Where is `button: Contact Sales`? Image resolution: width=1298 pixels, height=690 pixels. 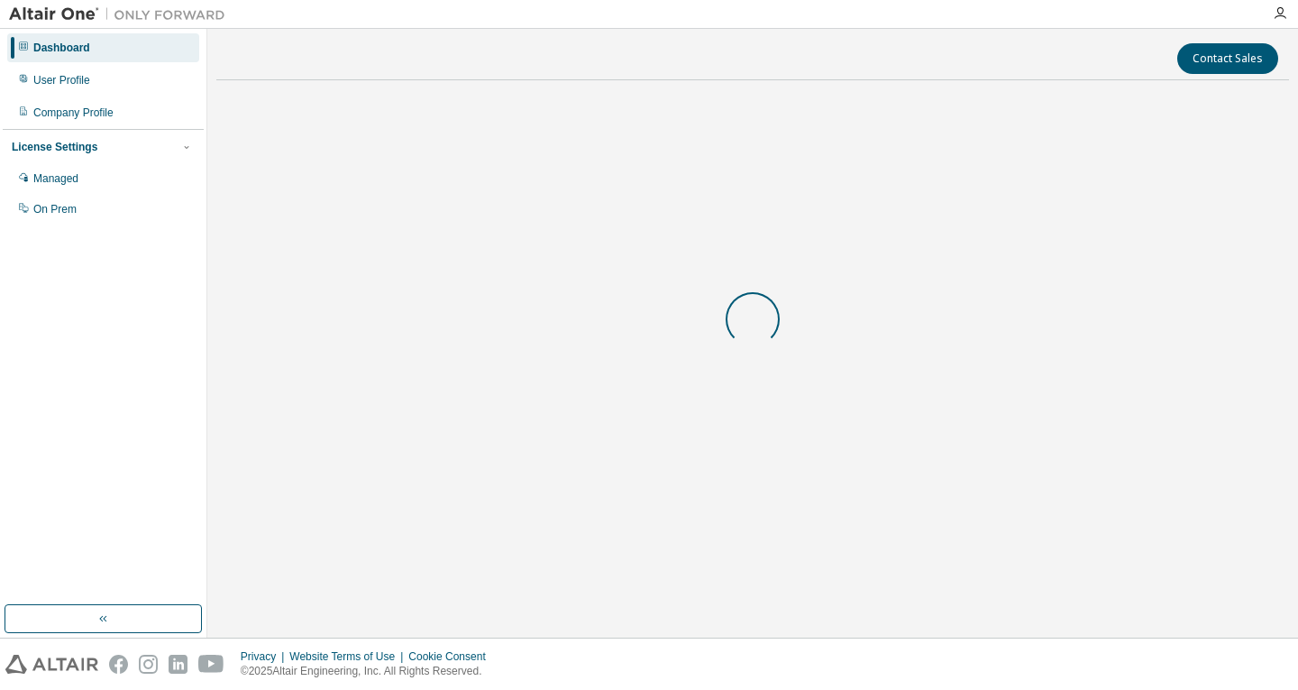 button: Contact Sales is located at coordinates (1228, 59).